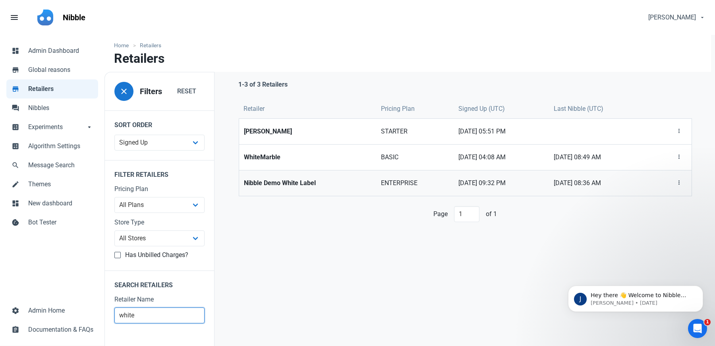 This screenshot has height=346, width=715. What do you see at coordinates (61, 108) in the screenshot?
I see `span: Nibbles` at bounding box center [61, 108].